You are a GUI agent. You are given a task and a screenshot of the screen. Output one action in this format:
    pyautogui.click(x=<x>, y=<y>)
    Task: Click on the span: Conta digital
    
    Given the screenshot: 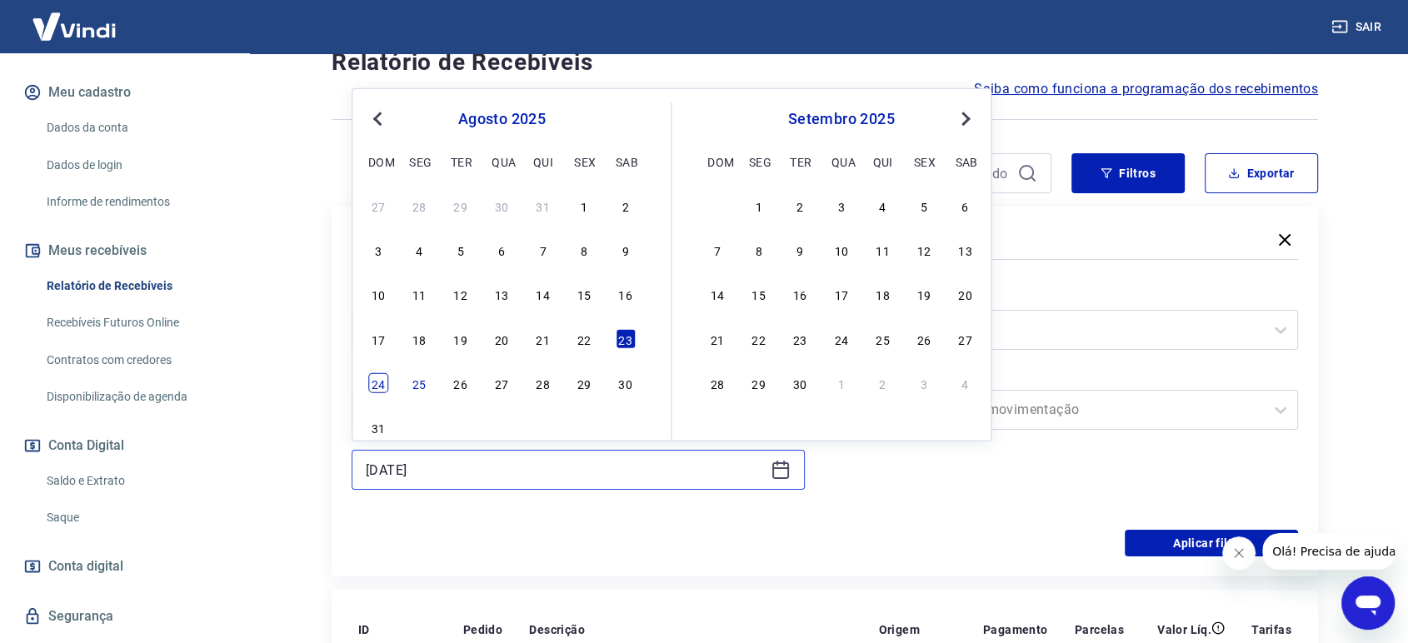 What is the action you would take?
    pyautogui.click(x=86, y=566)
    